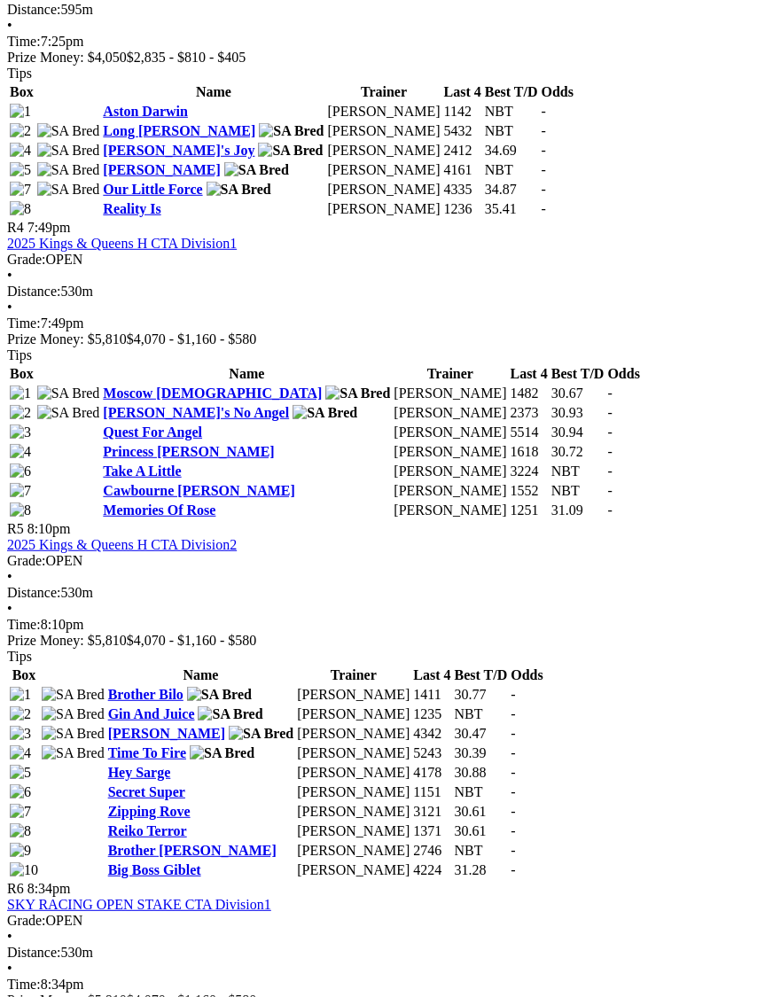 The height and width of the screenshot is (997, 765). I want to click on a: Brother Bilo, so click(145, 694).